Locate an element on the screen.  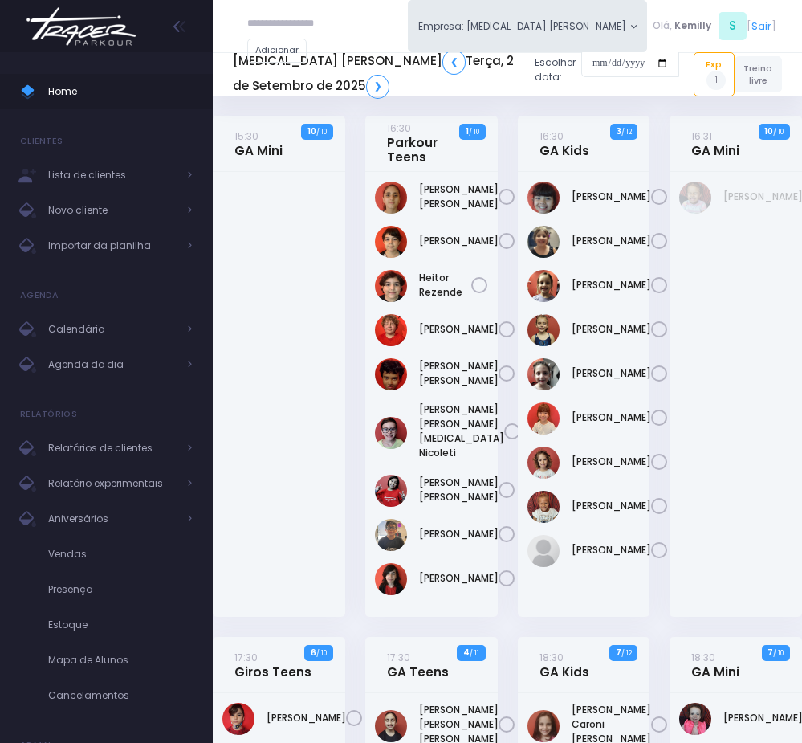
img: Heitor Rezende Chemin is located at coordinates (391, 286).